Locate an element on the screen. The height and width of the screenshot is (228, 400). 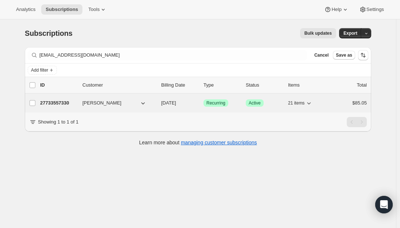
span: Settings is located at coordinates (375, 9).